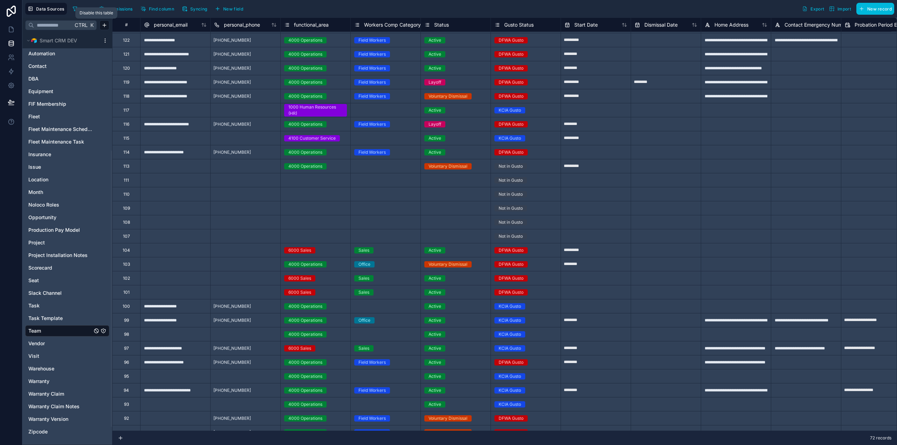 The height and width of the screenshot is (445, 897). I want to click on button: Data Sources, so click(46, 9).